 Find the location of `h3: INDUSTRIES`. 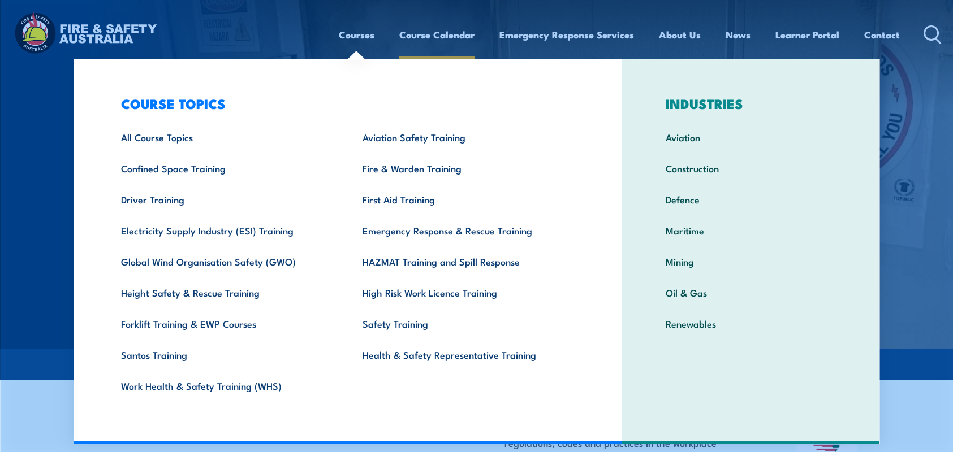

h3: INDUSTRIES is located at coordinates (750, 103).